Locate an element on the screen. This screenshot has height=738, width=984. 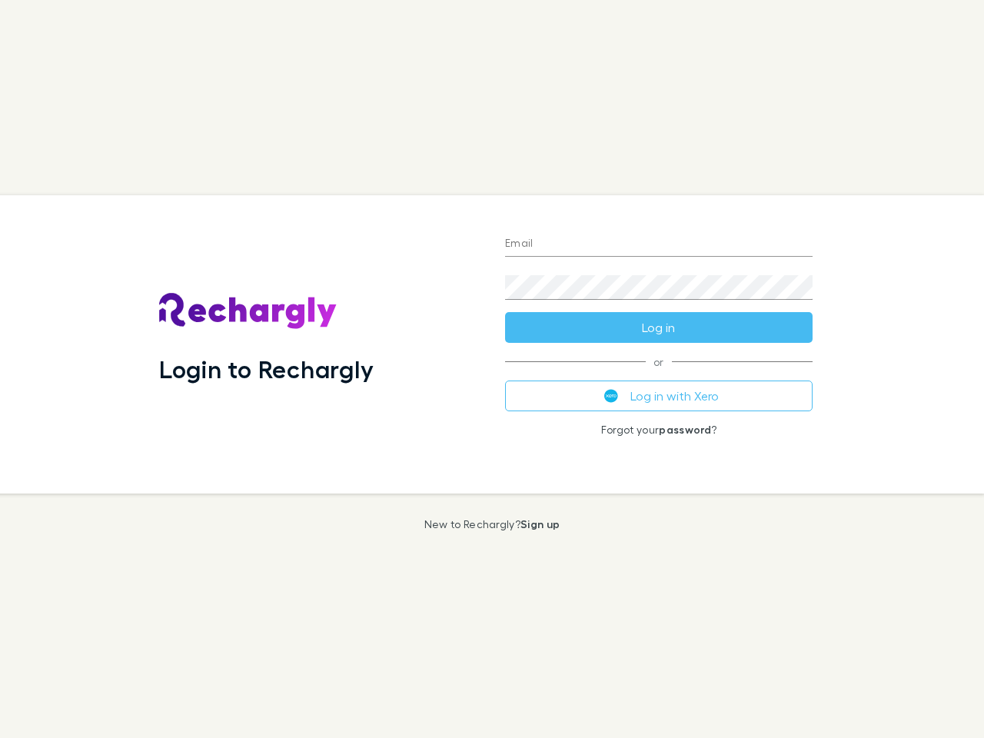
p: Forgot your ? is located at coordinates (658, 430).